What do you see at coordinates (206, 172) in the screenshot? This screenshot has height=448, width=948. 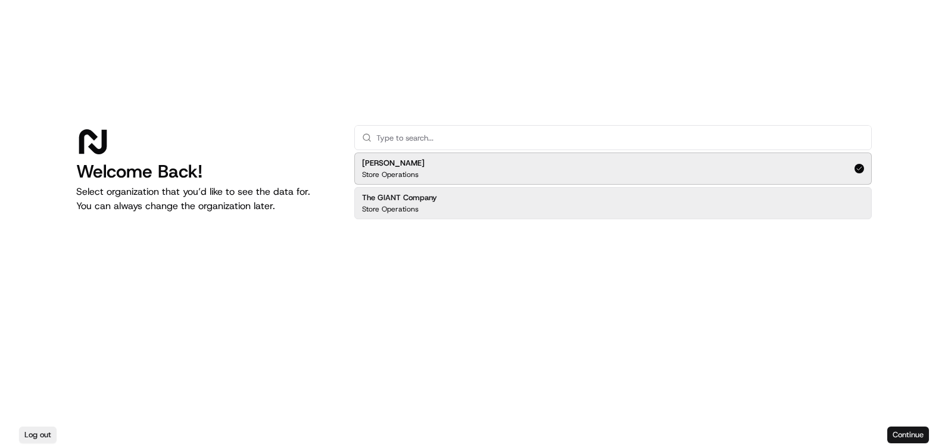 I see `h1: Welcome Back!` at bounding box center [206, 172].